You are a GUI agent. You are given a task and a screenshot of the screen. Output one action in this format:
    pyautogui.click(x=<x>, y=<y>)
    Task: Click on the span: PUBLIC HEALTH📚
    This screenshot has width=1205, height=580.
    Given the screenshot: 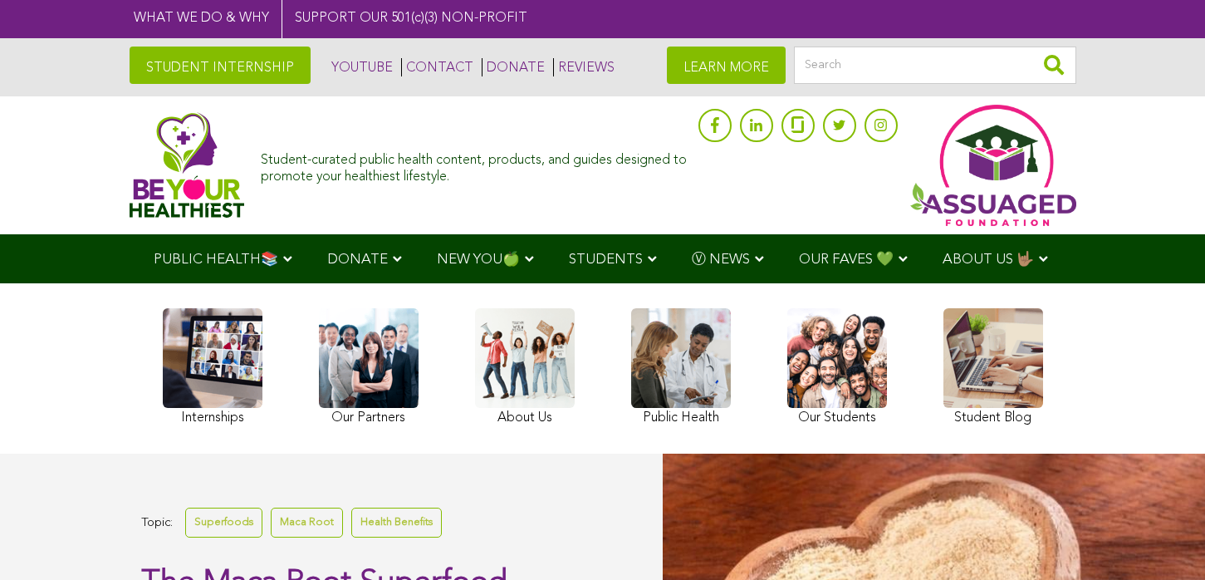 What is the action you would take?
    pyautogui.click(x=216, y=259)
    